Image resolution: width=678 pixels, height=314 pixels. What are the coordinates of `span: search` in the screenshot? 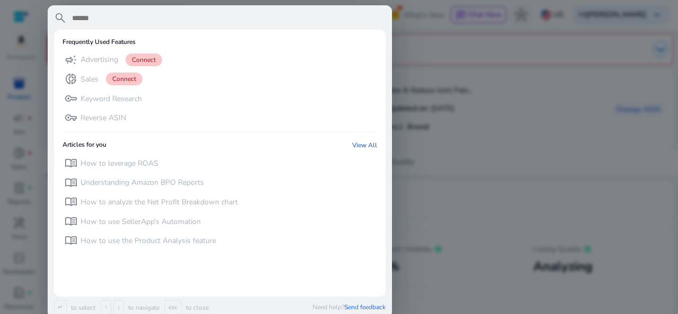 It's located at (60, 18).